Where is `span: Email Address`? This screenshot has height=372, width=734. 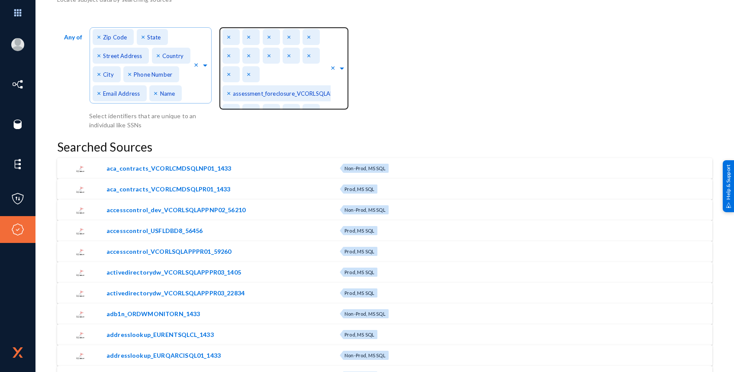 span: Email Address is located at coordinates (121, 93).